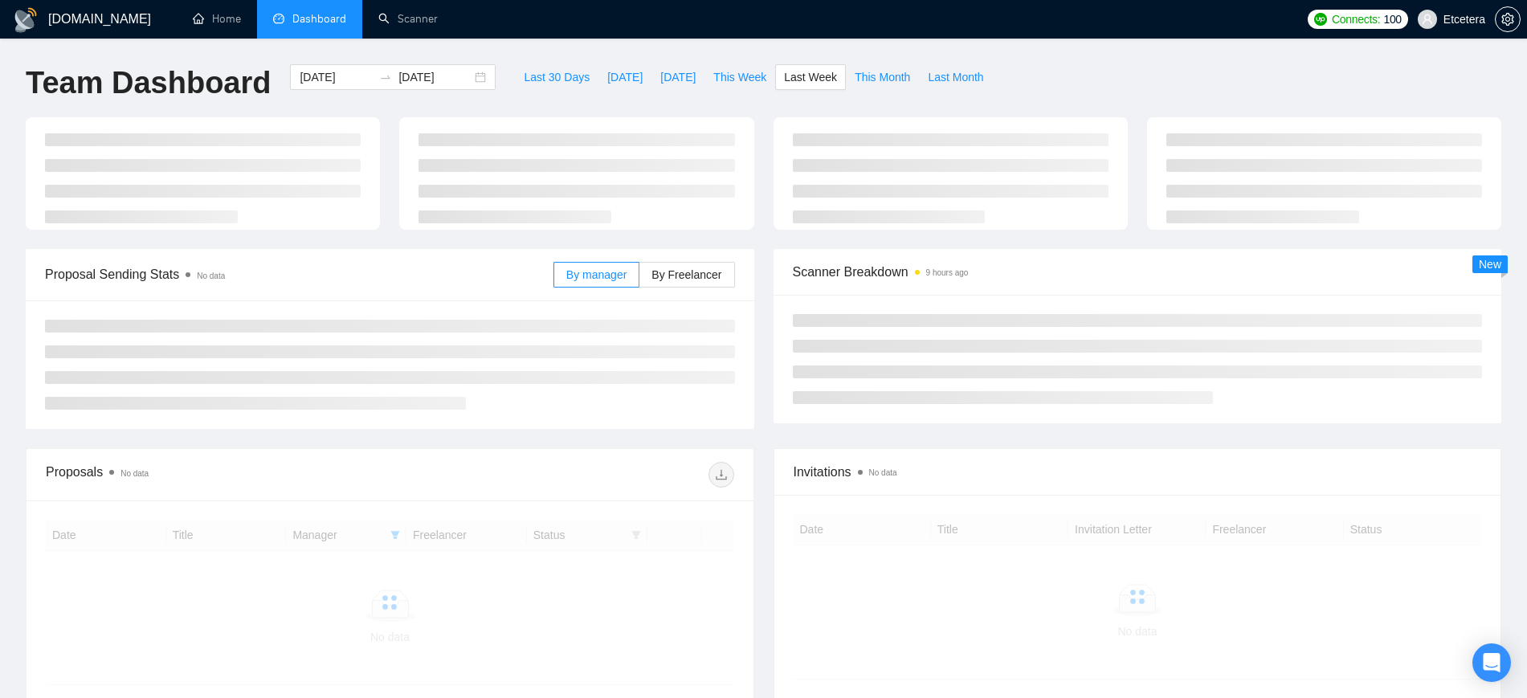 This screenshot has width=1527, height=698. I want to click on span: By manager, so click(596, 275).